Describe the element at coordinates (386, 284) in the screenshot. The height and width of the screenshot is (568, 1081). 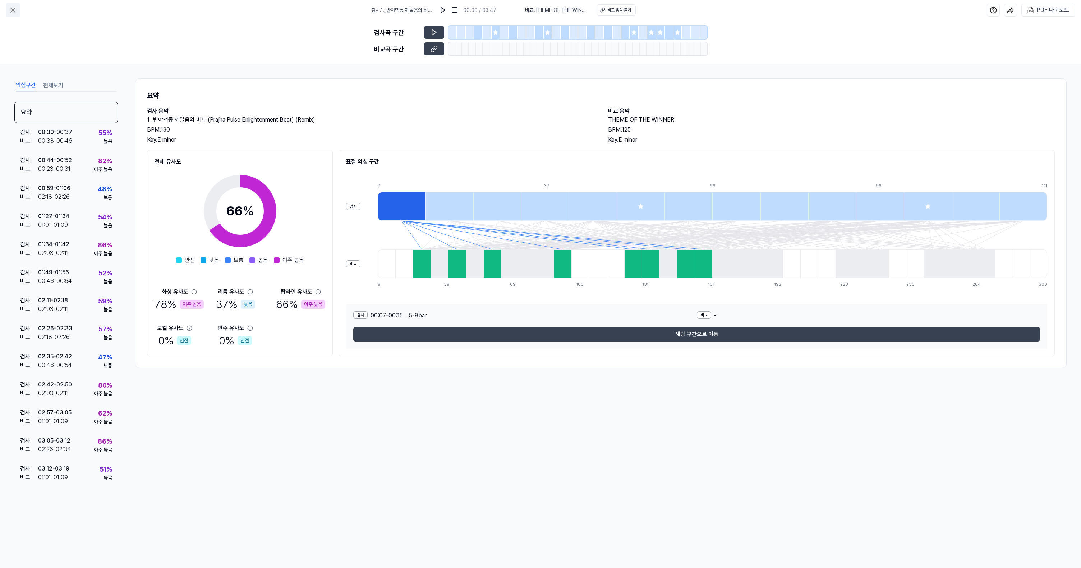
I see `div: 8` at that location.